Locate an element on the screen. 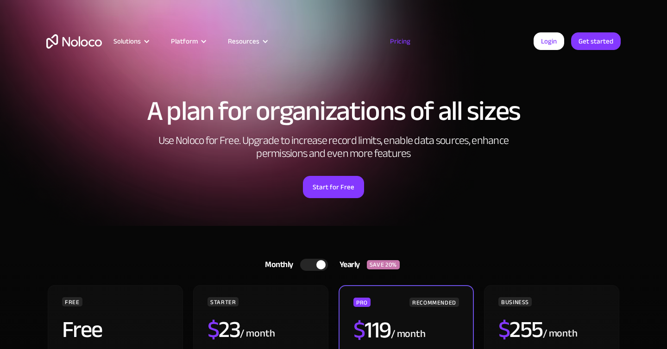 The height and width of the screenshot is (349, 667). div: SAVE 20% is located at coordinates (383, 265).